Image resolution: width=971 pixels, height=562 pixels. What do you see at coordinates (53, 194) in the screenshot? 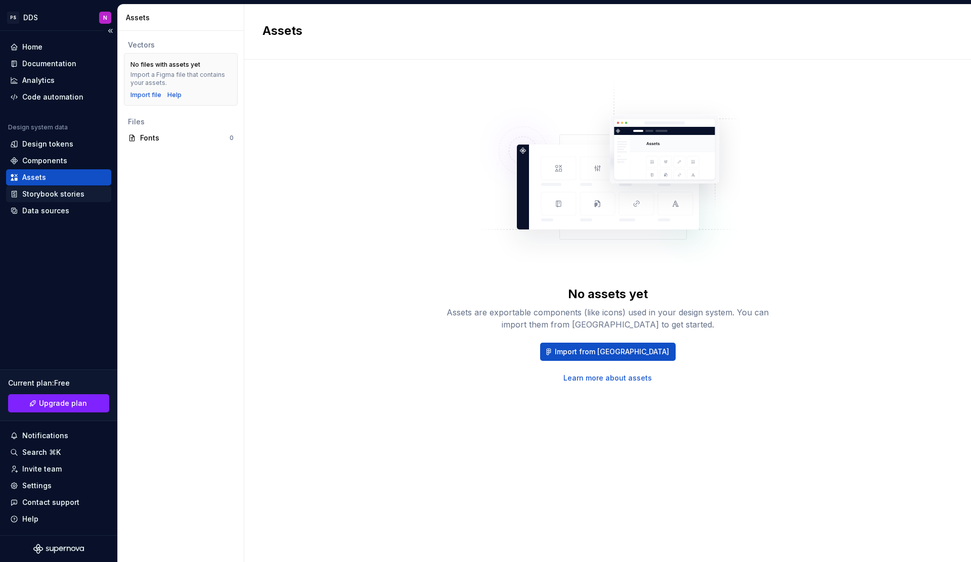
I see `div: Storybook stories` at bounding box center [53, 194].